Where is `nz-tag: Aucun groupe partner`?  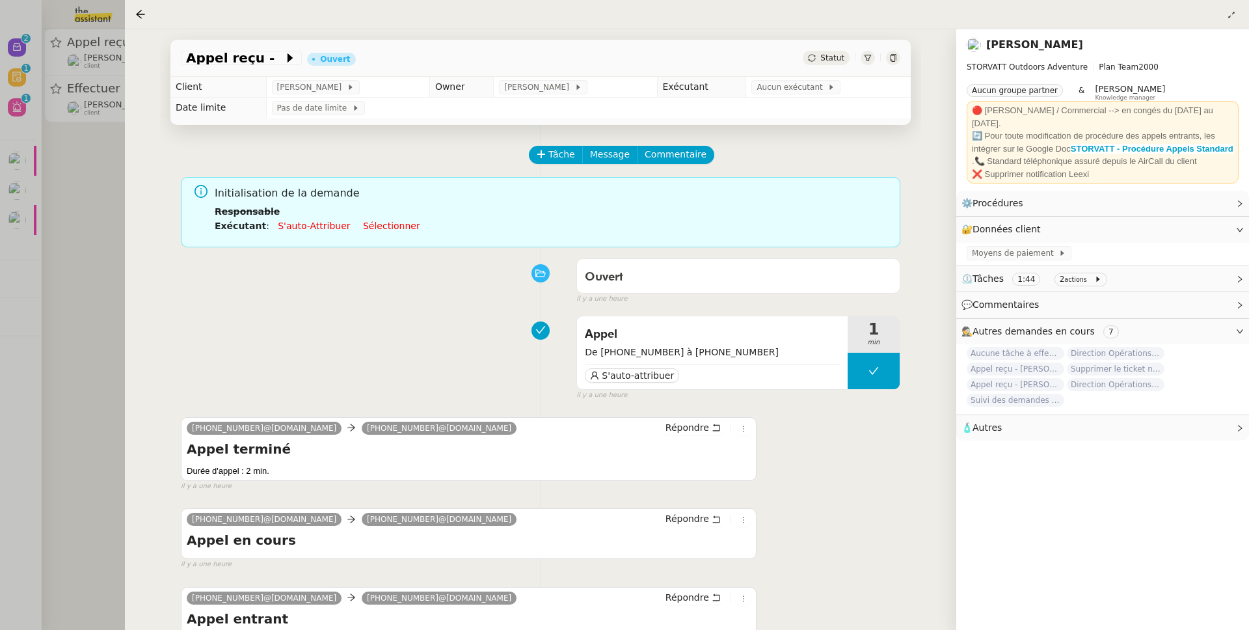
nz-tag: Aucun groupe partner is located at coordinates (1015, 90).